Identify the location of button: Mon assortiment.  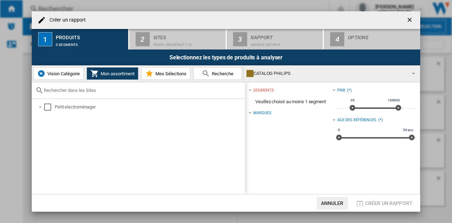
(112, 74).